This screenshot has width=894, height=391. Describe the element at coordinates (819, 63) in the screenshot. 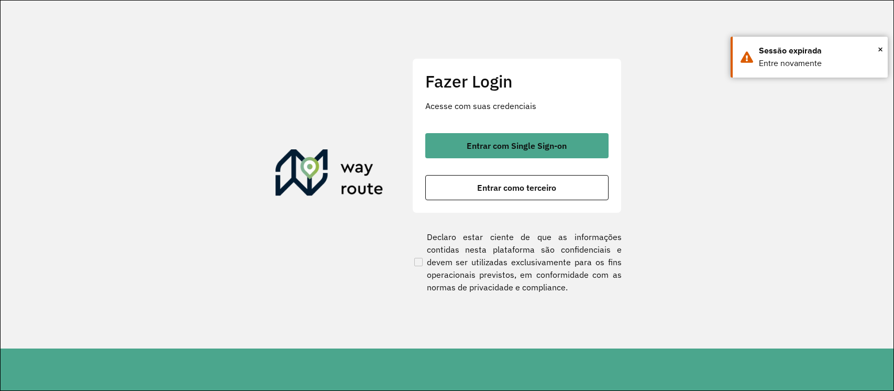

I see `div: Entre novamente` at that location.